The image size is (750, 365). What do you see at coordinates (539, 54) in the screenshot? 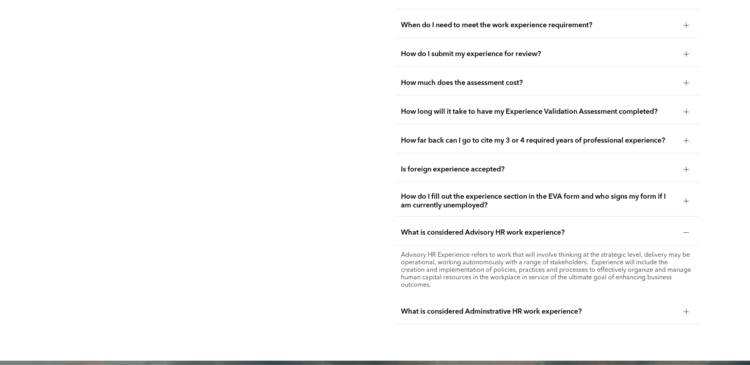
I see `span: How do I submit my experience for review?` at bounding box center [539, 54].